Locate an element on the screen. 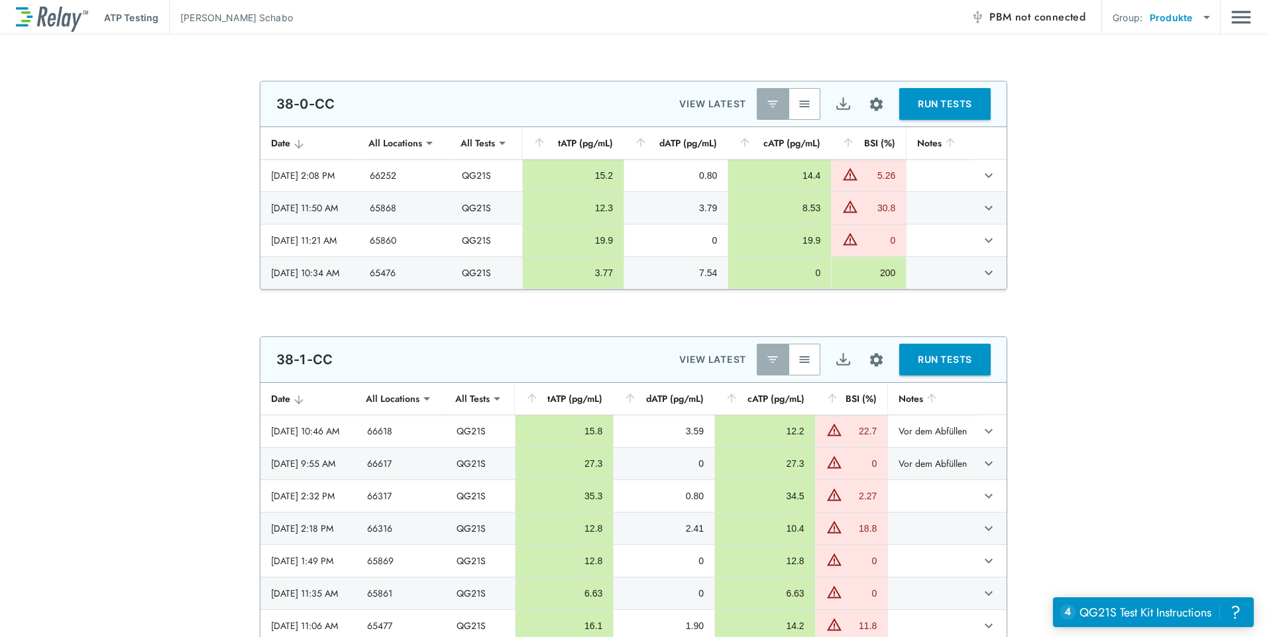 The width and height of the screenshot is (1267, 637). div: QG21S Test Kit Instructions is located at coordinates (92, 15).